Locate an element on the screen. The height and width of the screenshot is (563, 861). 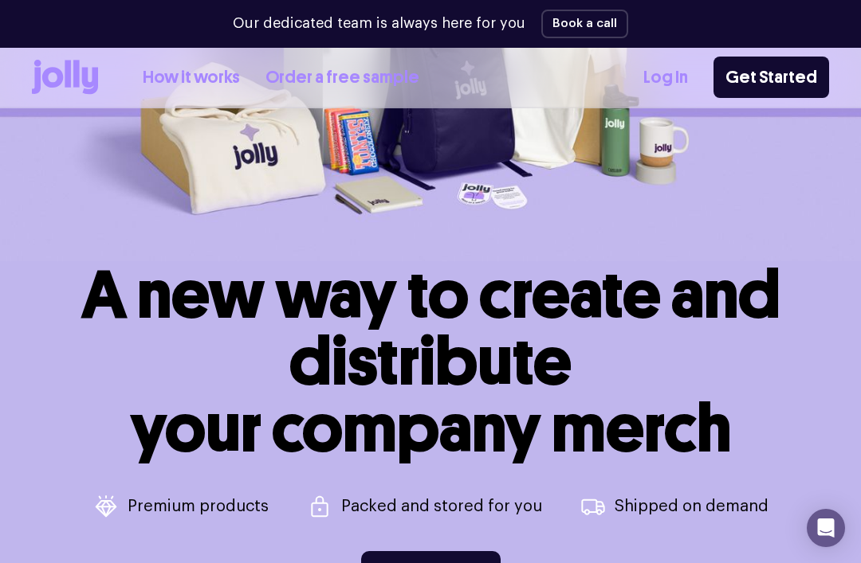
p: Shipped on demand is located at coordinates (691, 507).